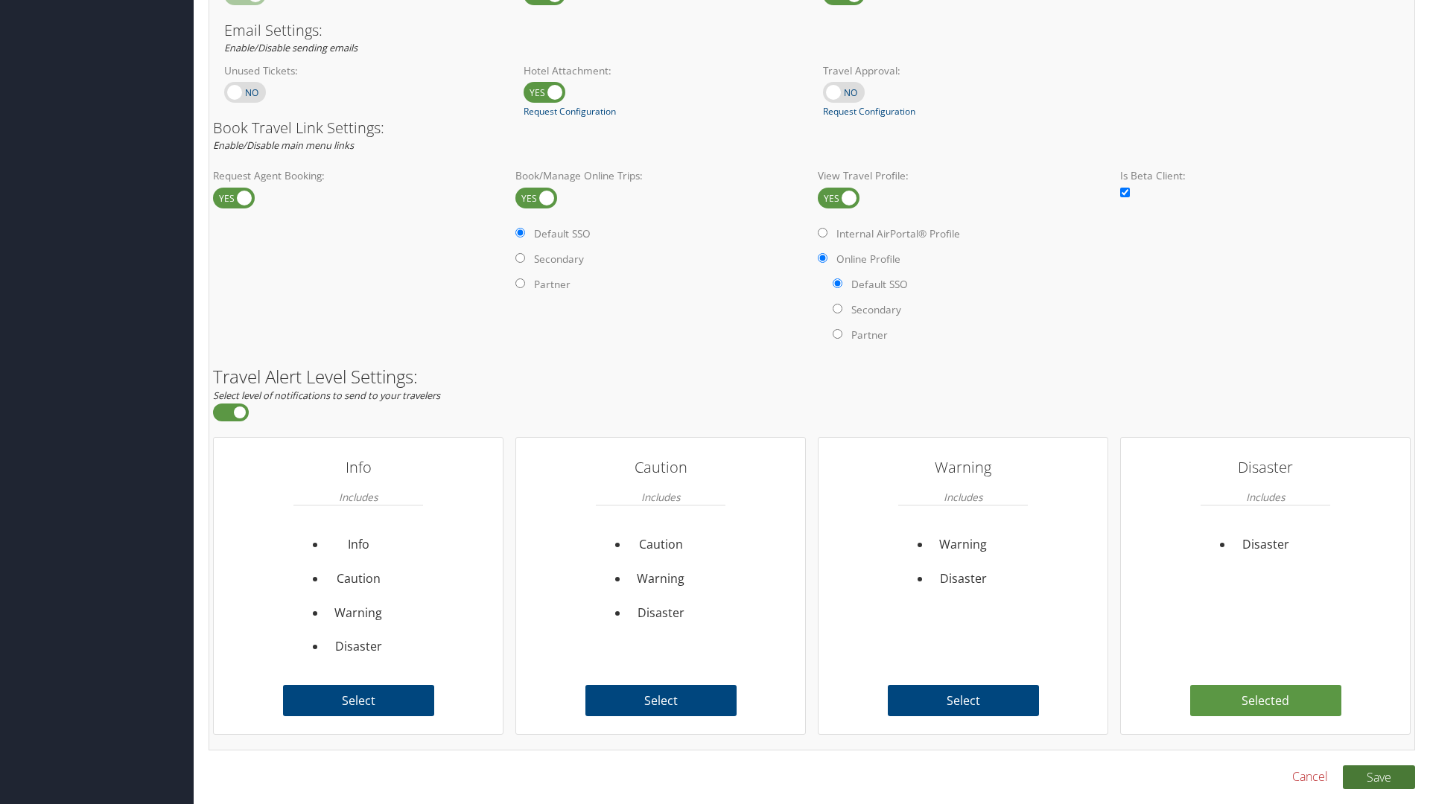 The height and width of the screenshot is (804, 1430). I want to click on label: Online Profile, so click(868, 259).